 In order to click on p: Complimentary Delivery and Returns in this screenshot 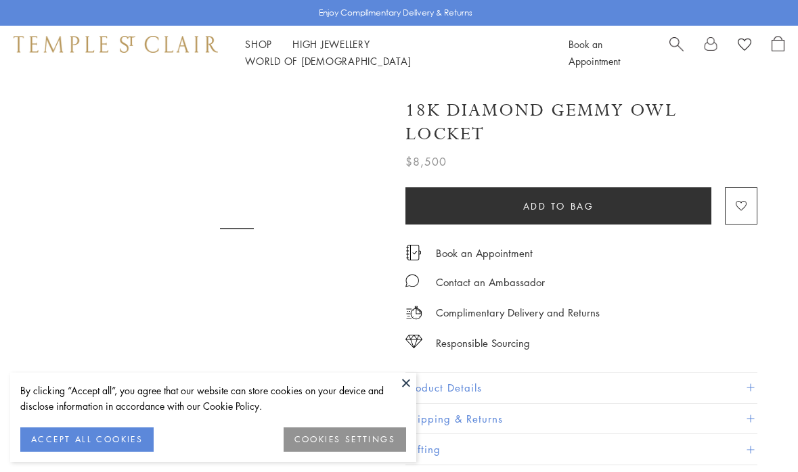, I will do `click(518, 313)`.